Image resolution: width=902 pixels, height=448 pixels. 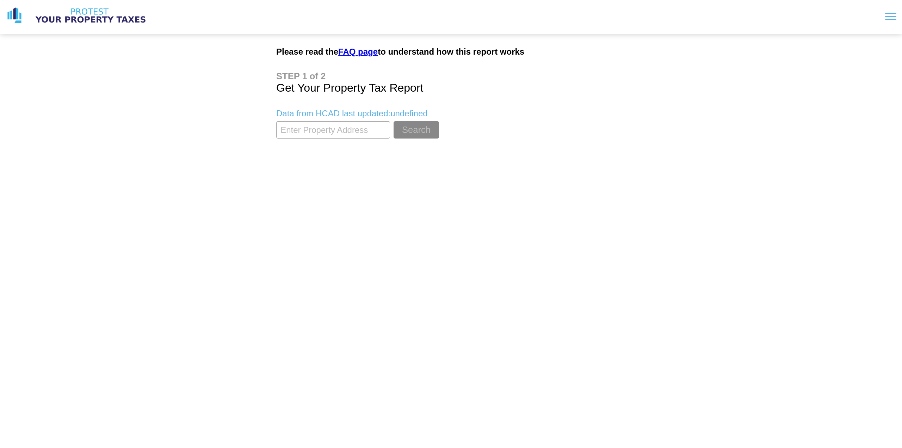 What do you see at coordinates (333, 130) in the screenshot?
I see `input: Enter Property Address` at bounding box center [333, 130].